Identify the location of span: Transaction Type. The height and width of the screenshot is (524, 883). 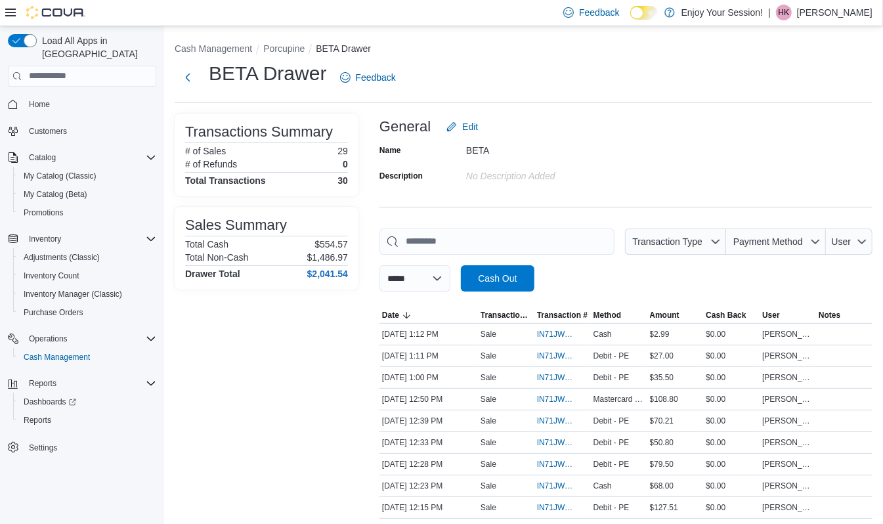
(667, 242).